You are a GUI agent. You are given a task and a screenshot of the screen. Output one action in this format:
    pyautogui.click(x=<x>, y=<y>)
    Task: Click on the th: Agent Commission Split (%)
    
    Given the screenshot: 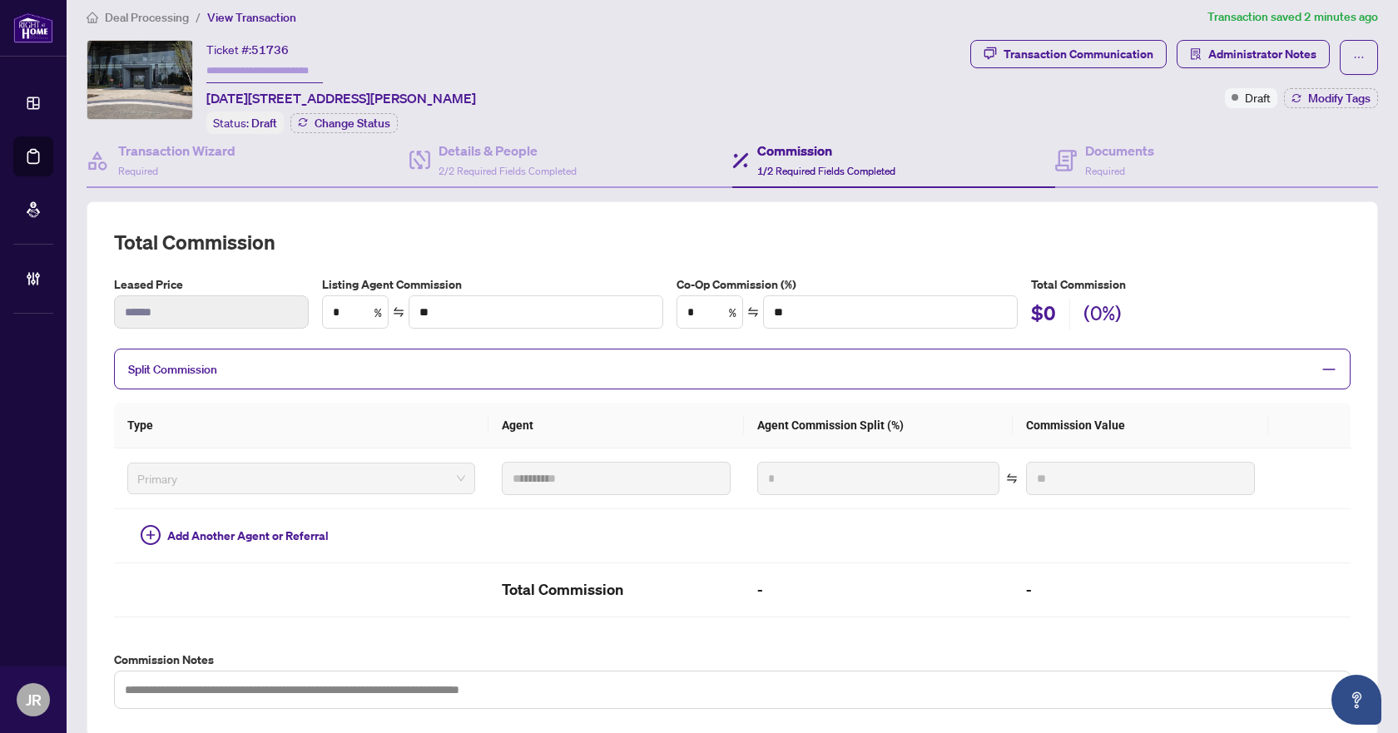 What is the action you would take?
    pyautogui.click(x=878, y=425)
    